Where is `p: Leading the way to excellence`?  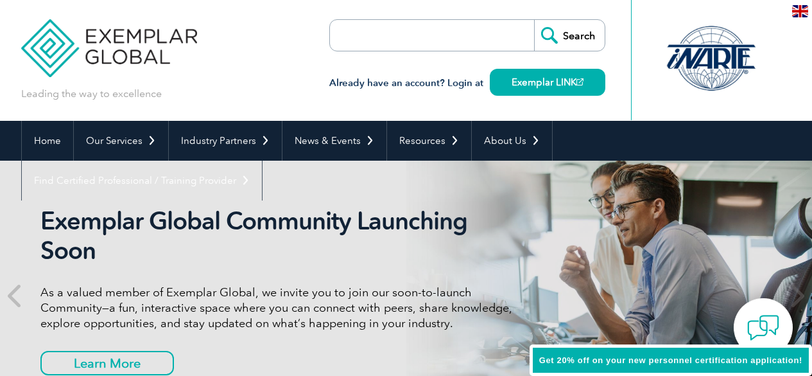 p: Leading the way to excellence is located at coordinates (91, 94).